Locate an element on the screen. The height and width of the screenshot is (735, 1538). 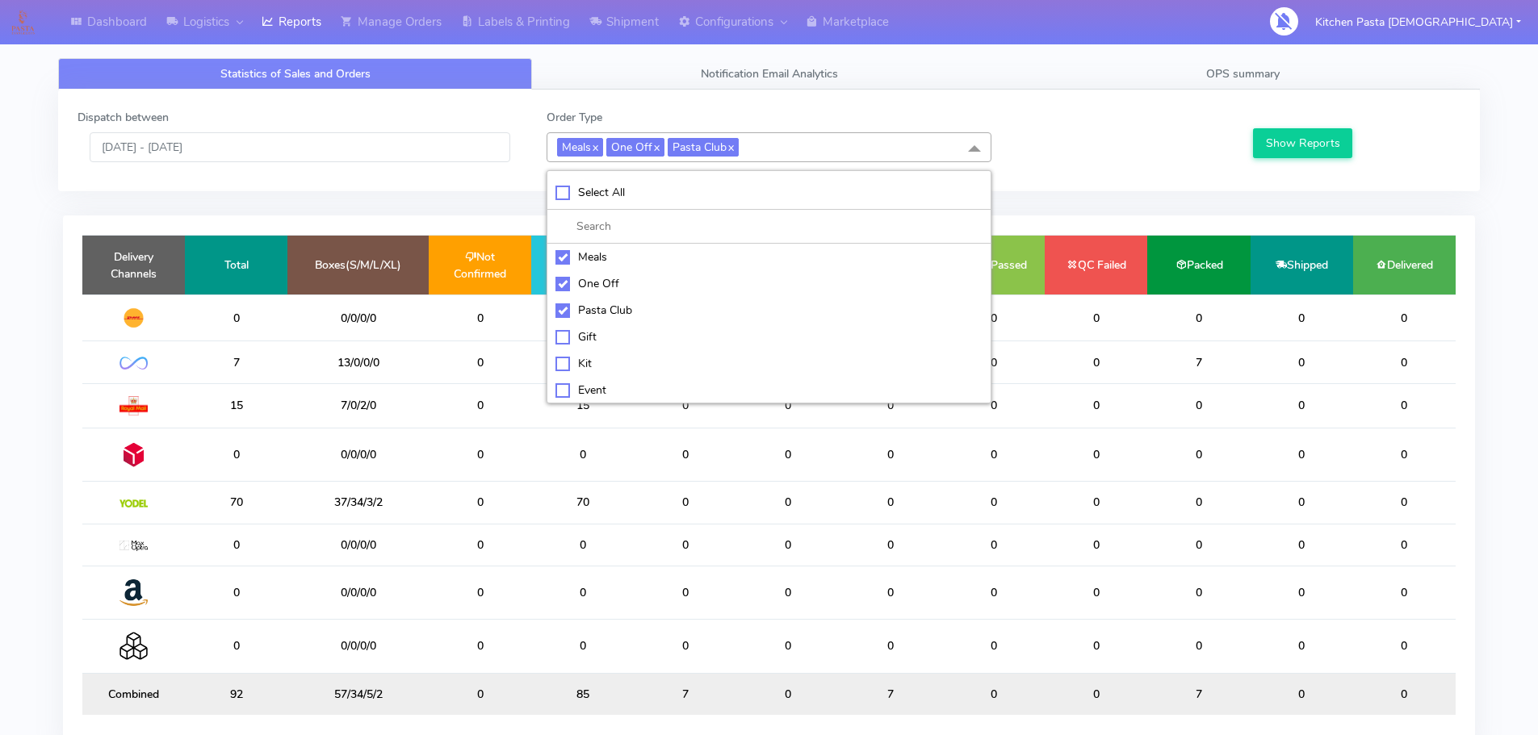
td: Boxes(S/M/L/XL) is located at coordinates (358, 265).